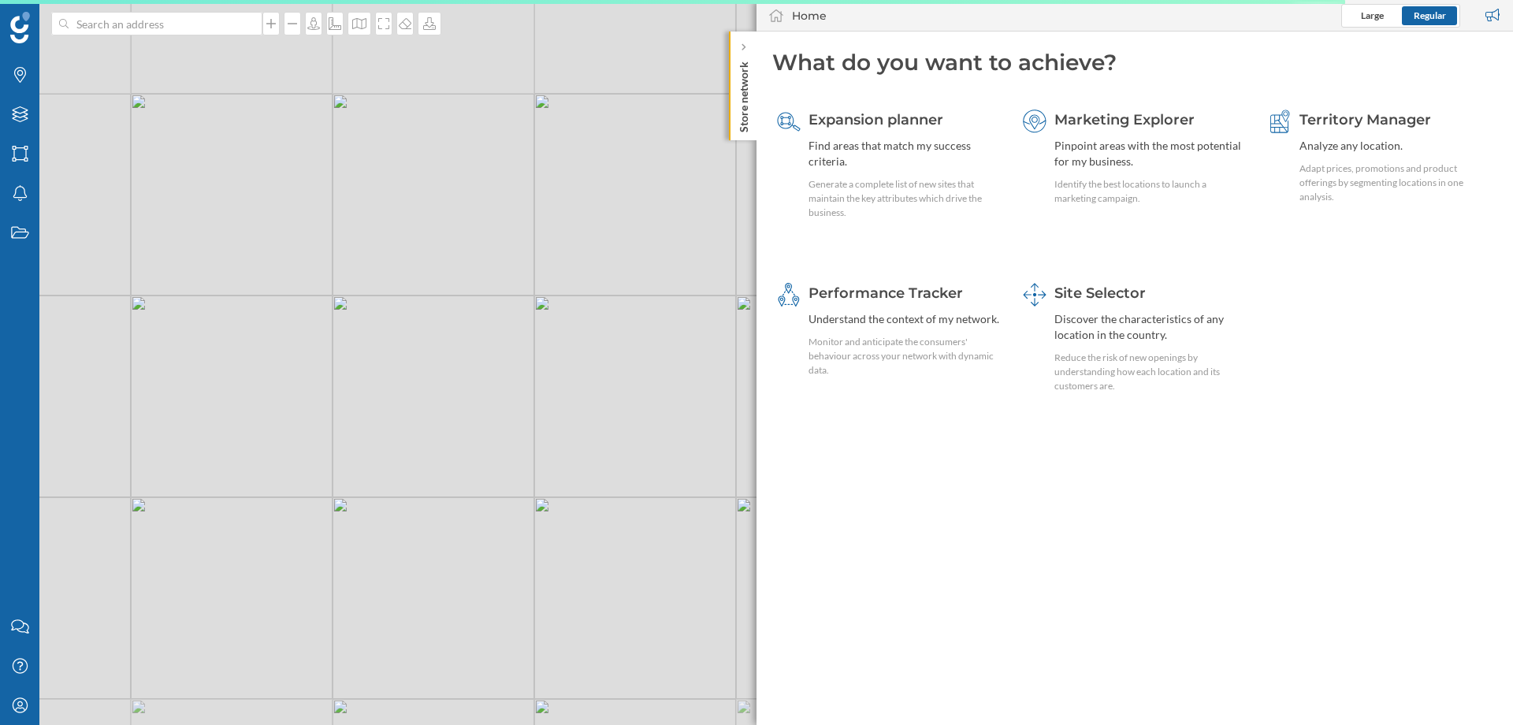  What do you see at coordinates (905, 356) in the screenshot?
I see `div: Monitor and anticipate the consumers' behaviour across your network with dynamic data.` at bounding box center [905, 356].